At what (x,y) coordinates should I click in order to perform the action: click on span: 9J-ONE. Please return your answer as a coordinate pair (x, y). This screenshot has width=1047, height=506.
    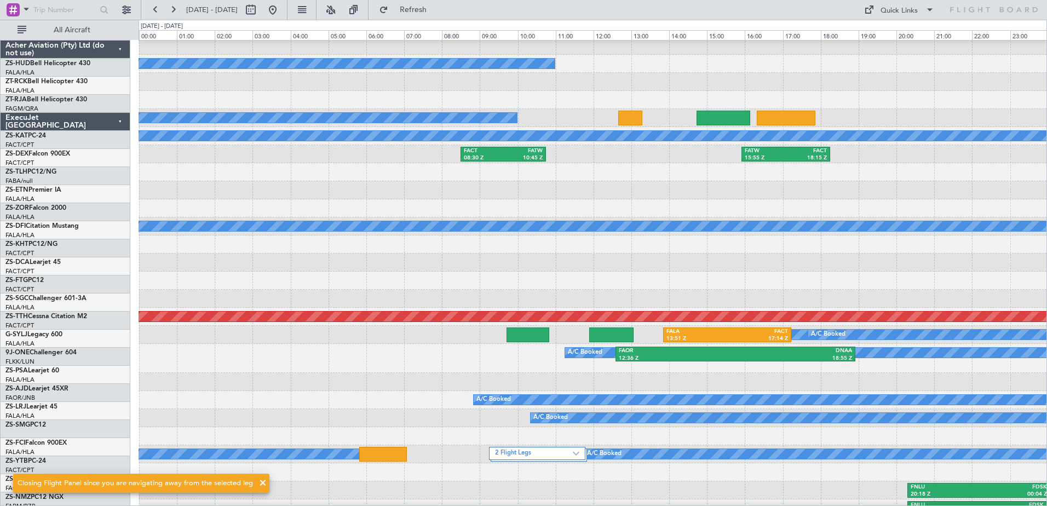
    Looking at the image, I should click on (18, 353).